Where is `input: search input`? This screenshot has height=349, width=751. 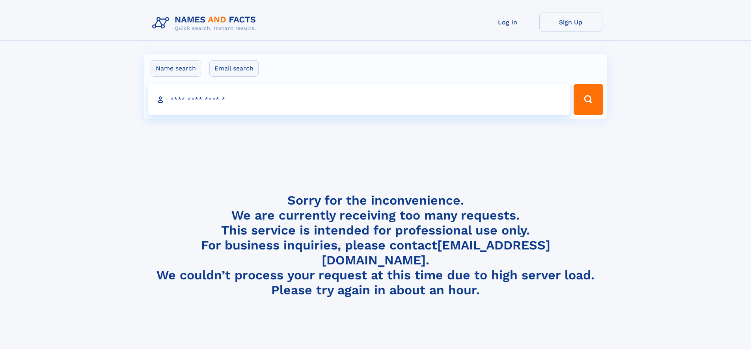
input: search input is located at coordinates (359, 100).